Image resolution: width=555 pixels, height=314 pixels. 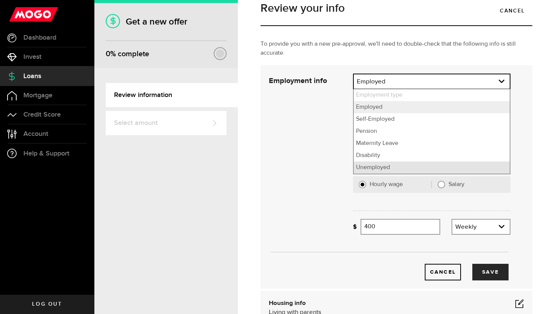 I want to click on span: Help & Support, so click(x=46, y=154).